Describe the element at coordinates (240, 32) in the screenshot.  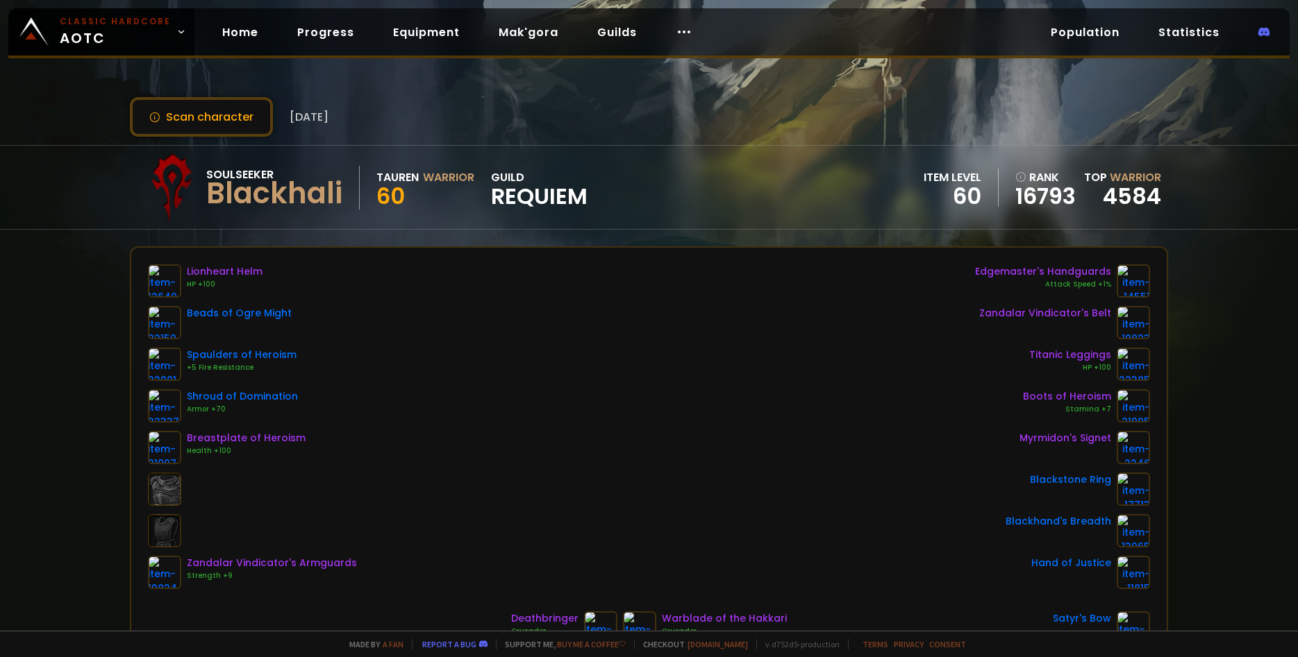
I see `a: Home` at that location.